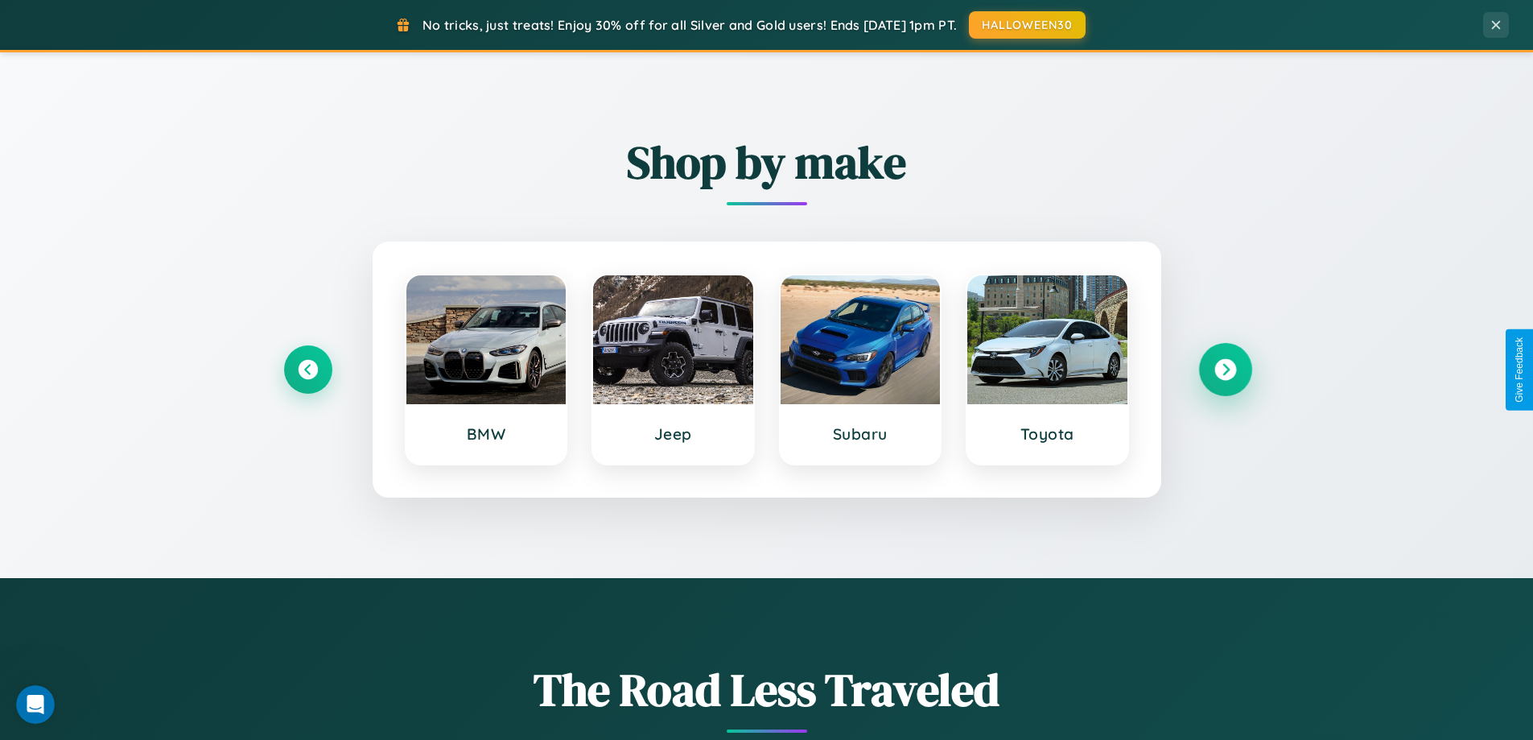  I want to click on h3: Subaru, so click(860, 434).